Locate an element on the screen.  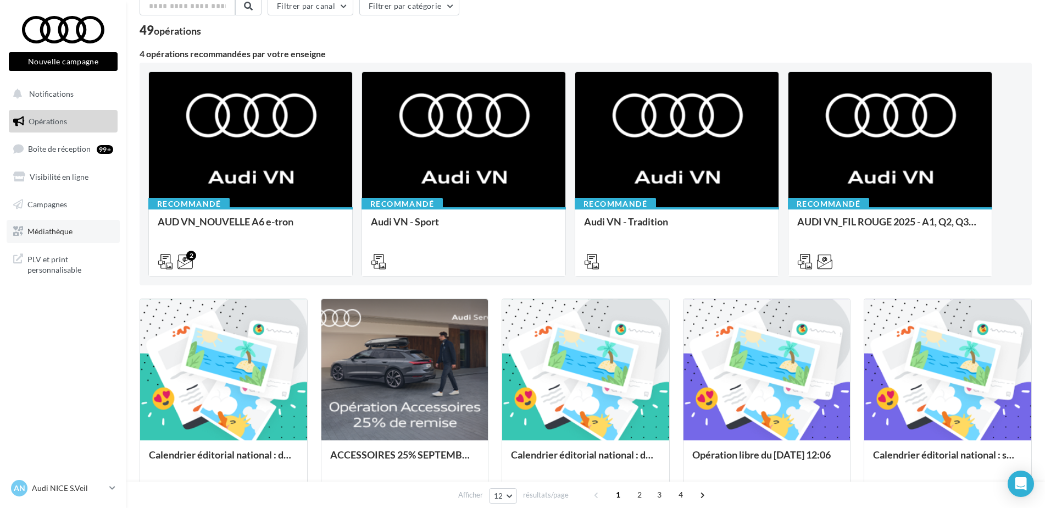
a: AN Audi NICE S.Veil is located at coordinates (63, 488).